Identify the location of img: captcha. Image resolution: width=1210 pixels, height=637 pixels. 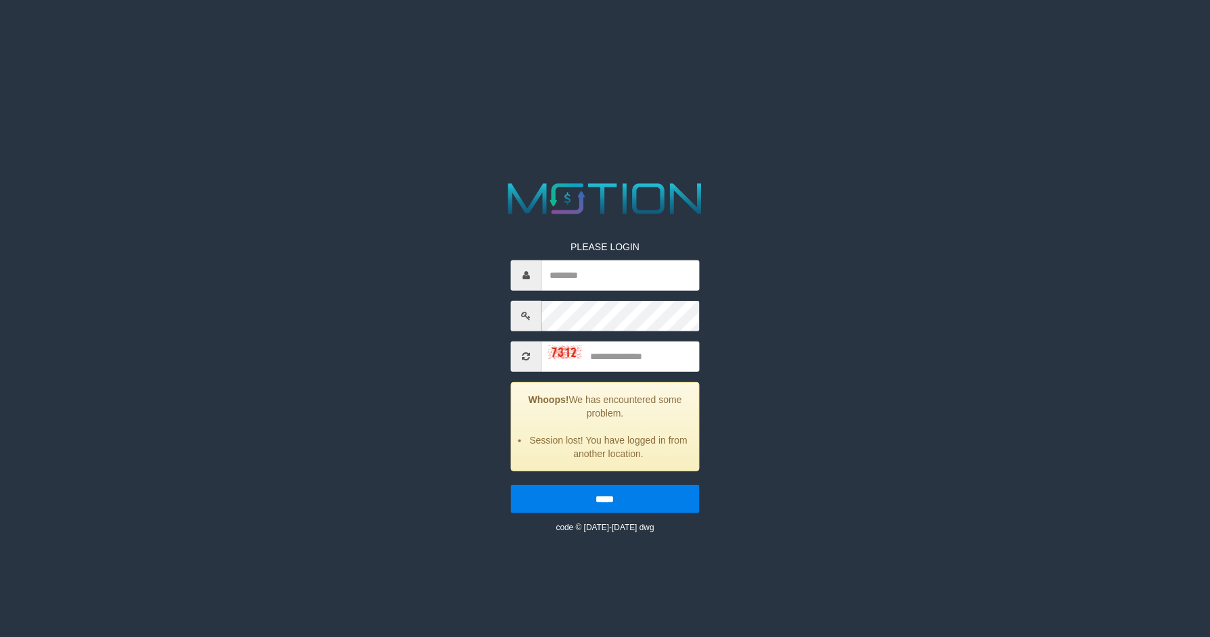
(565, 352).